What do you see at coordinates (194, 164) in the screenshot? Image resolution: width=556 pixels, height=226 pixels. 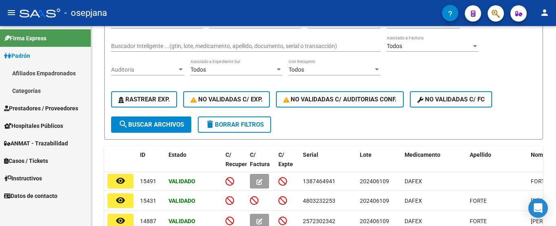 I see `datatable-header-cell: Estado` at bounding box center [194, 164].